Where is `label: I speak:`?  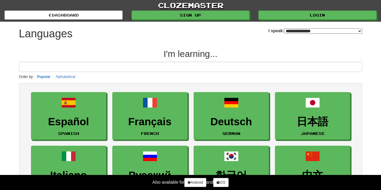
label: I speak: is located at coordinates (315, 31).